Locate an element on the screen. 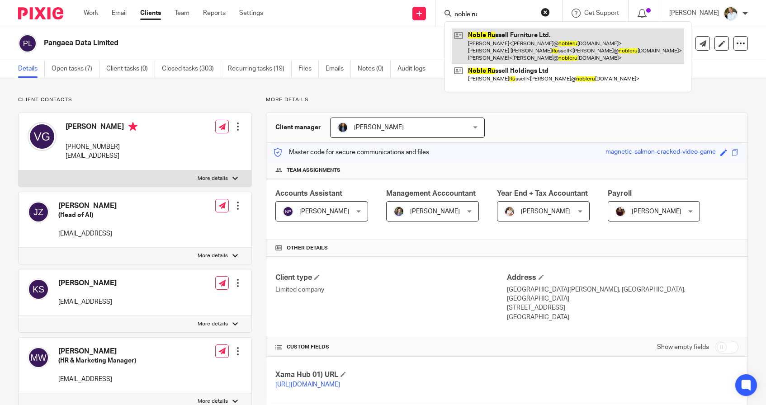 This screenshot has height=405, width=766. a: Recurring tasks (19) is located at coordinates (260, 69).